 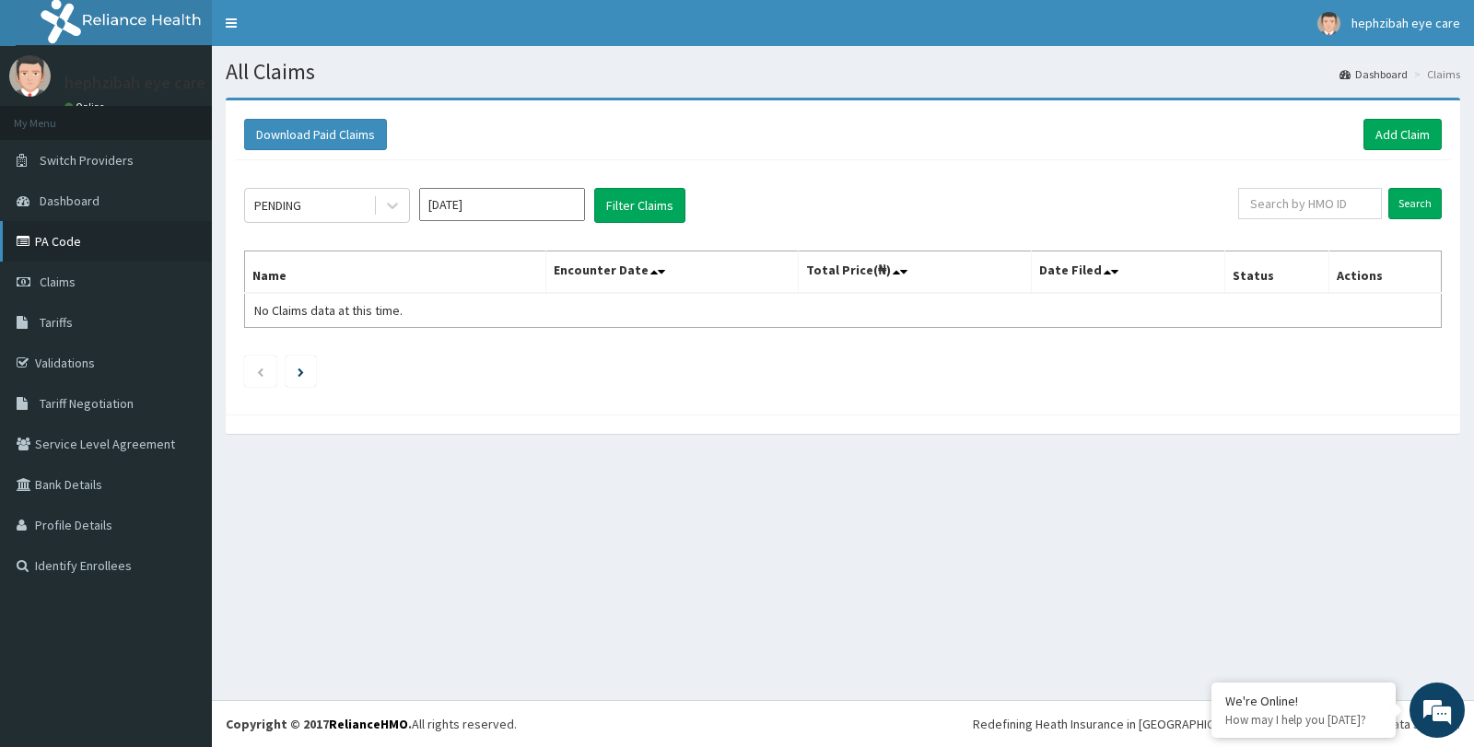 I want to click on p: How may I help you today?, so click(x=1304, y=720).